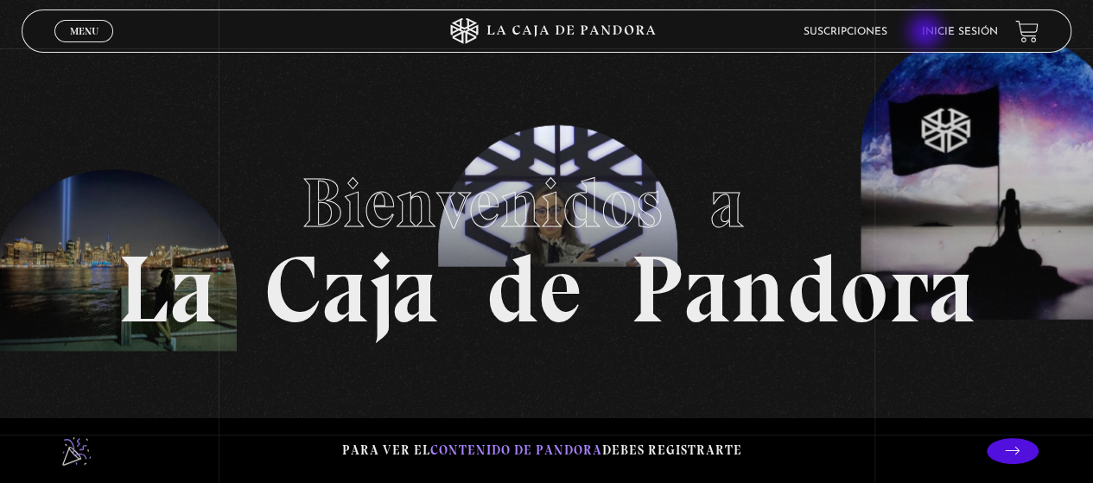  I want to click on a: Suscripciones, so click(845, 32).